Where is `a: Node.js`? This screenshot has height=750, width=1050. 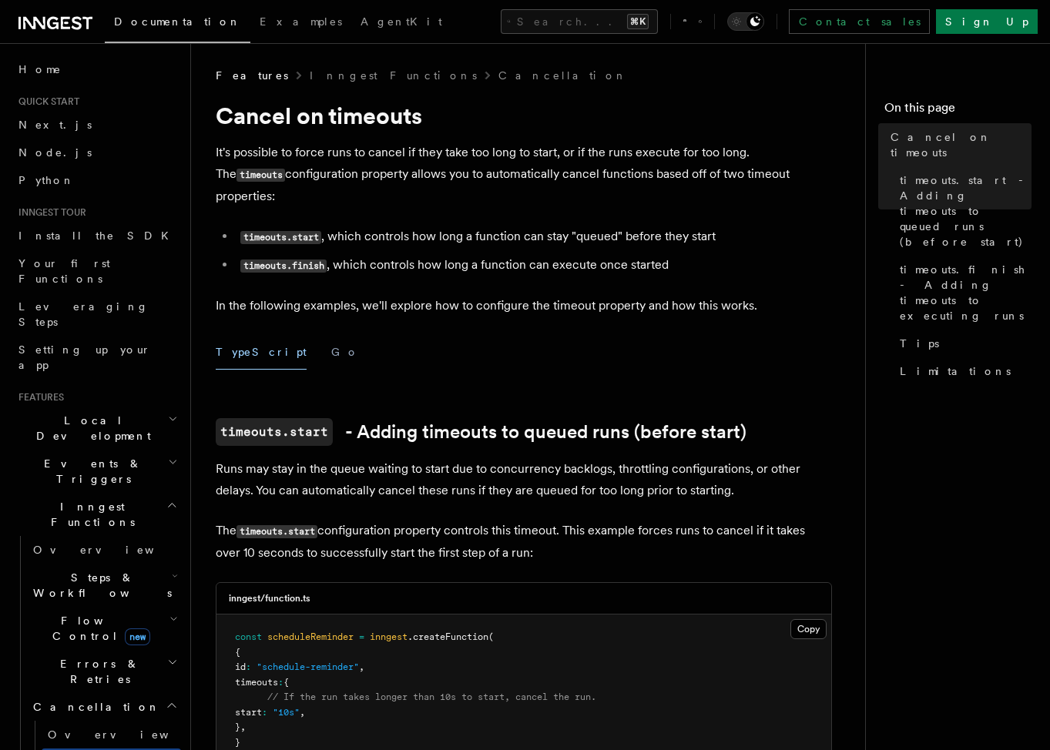
a: Node.js is located at coordinates (96, 152).